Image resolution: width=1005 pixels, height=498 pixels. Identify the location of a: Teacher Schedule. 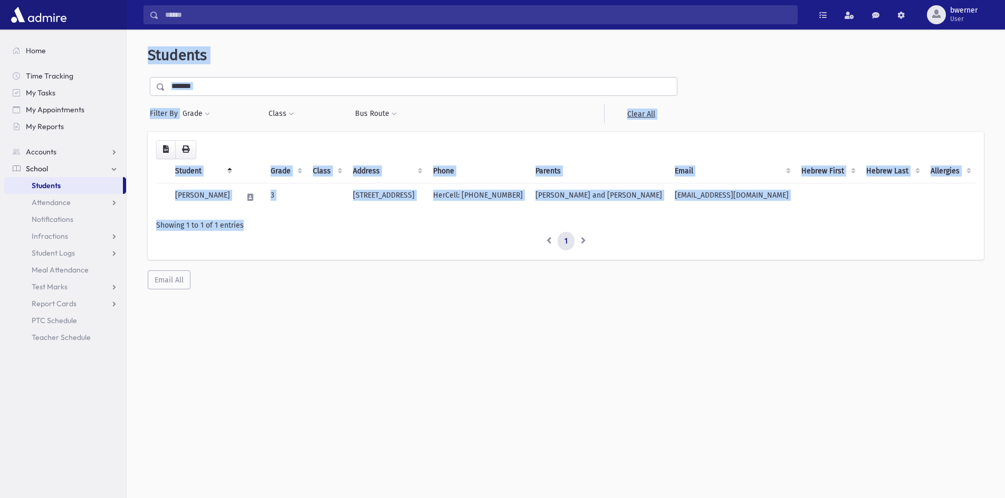
(65, 337).